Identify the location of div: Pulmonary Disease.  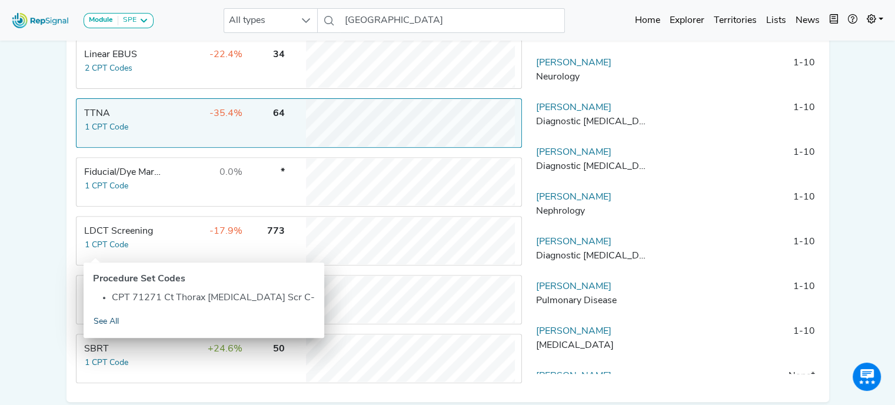
(593, 301).